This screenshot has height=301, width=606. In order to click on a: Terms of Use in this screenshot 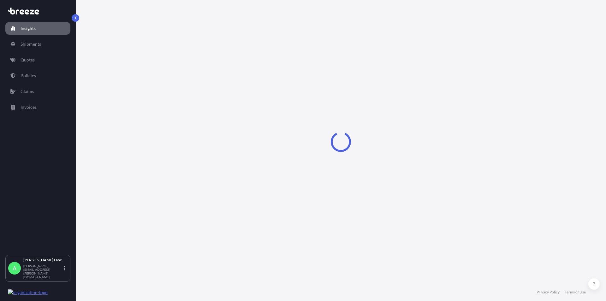, I will do `click(575, 292)`.